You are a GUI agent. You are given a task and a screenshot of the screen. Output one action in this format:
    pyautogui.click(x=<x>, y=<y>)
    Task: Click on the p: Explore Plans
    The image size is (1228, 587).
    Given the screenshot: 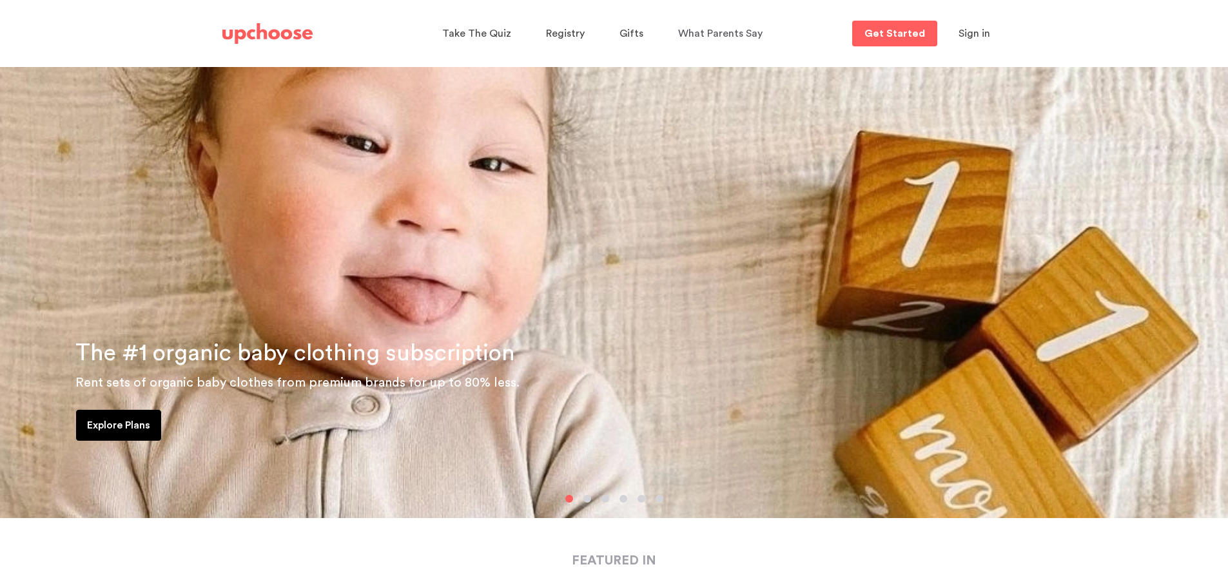 What is the action you would take?
    pyautogui.click(x=119, y=425)
    